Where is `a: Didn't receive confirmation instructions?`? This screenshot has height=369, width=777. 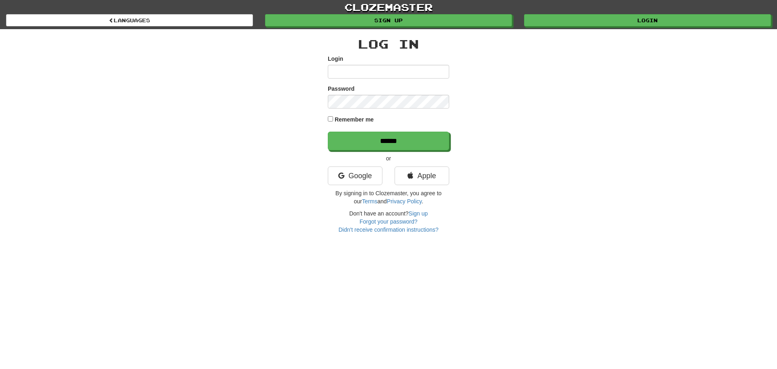 a: Didn't receive confirmation instructions? is located at coordinates (388, 229).